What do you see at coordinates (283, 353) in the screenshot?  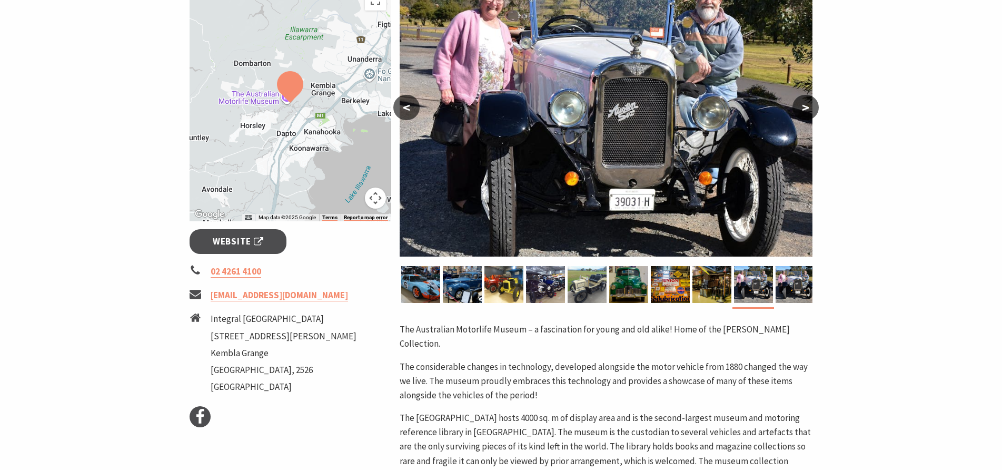 I see `li: Kembla Grange` at bounding box center [283, 353].